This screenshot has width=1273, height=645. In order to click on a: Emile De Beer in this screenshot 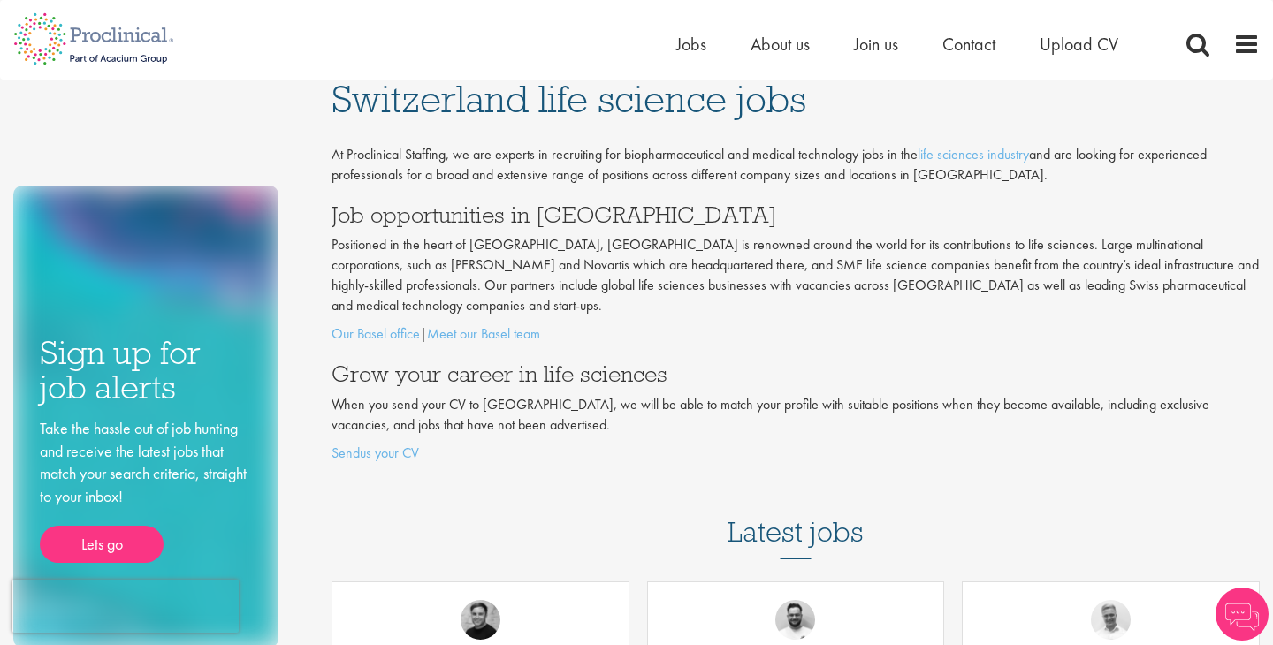, I will do `click(795, 620)`.